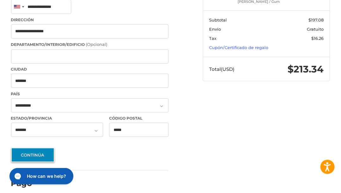 The image size is (341, 193). What do you see at coordinates (316, 20) in the screenshot?
I see `span: $197.08` at bounding box center [316, 20].